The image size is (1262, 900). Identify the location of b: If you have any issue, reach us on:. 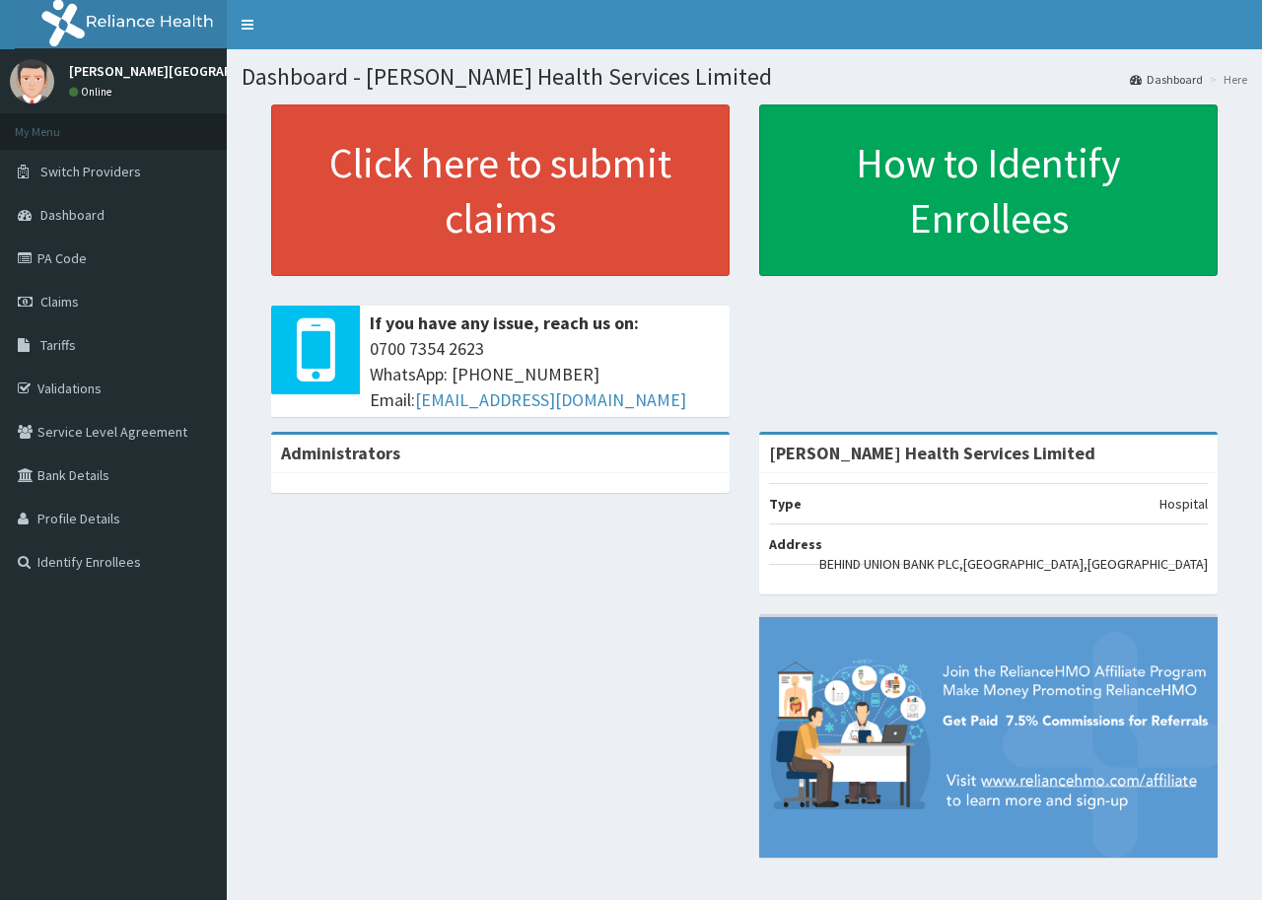
(504, 322).